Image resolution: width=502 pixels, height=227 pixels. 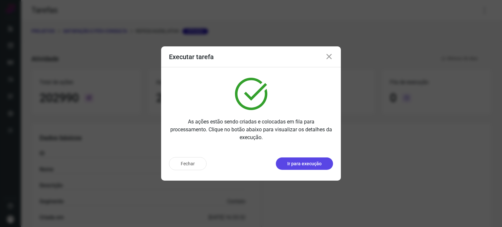 What do you see at coordinates (251, 130) in the screenshot?
I see `p: As ações estão sendo criadas e colocadas em fila para processamento. Clique no botão abaixo para ...` at bounding box center [251, 130].